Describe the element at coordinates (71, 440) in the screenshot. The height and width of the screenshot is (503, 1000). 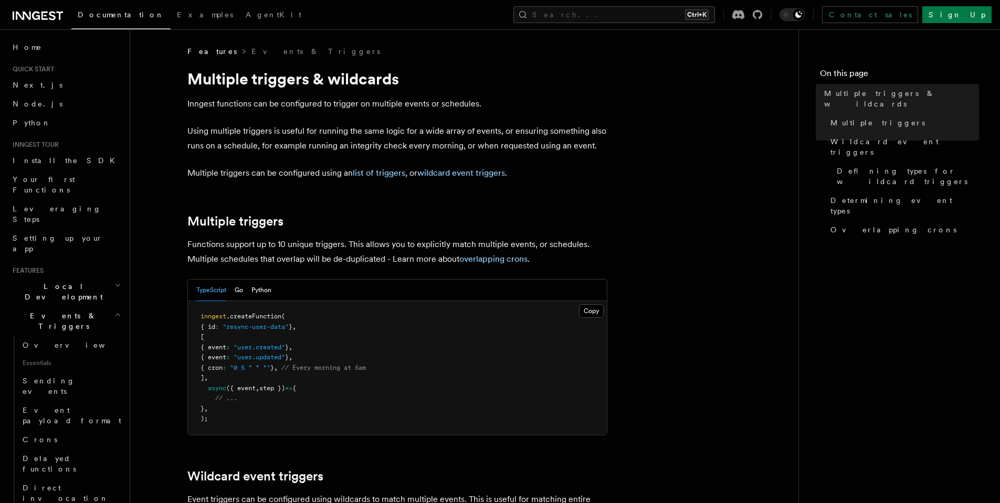
I see `a: Crons` at that location.